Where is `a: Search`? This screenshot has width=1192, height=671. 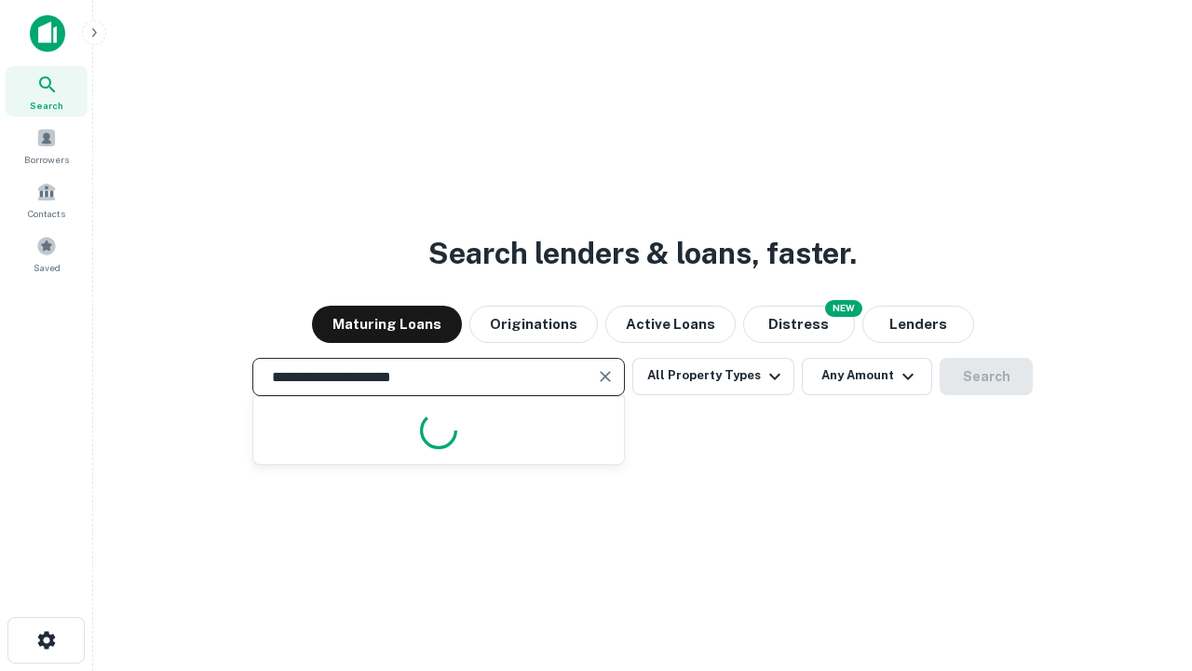
a: Search is located at coordinates (47, 91).